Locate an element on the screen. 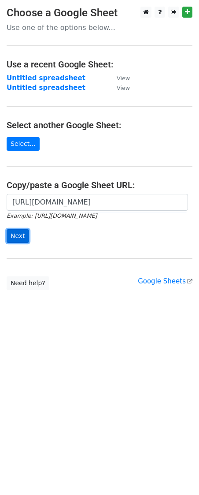 This screenshot has height=495, width=199. a: Need help? is located at coordinates (28, 283).